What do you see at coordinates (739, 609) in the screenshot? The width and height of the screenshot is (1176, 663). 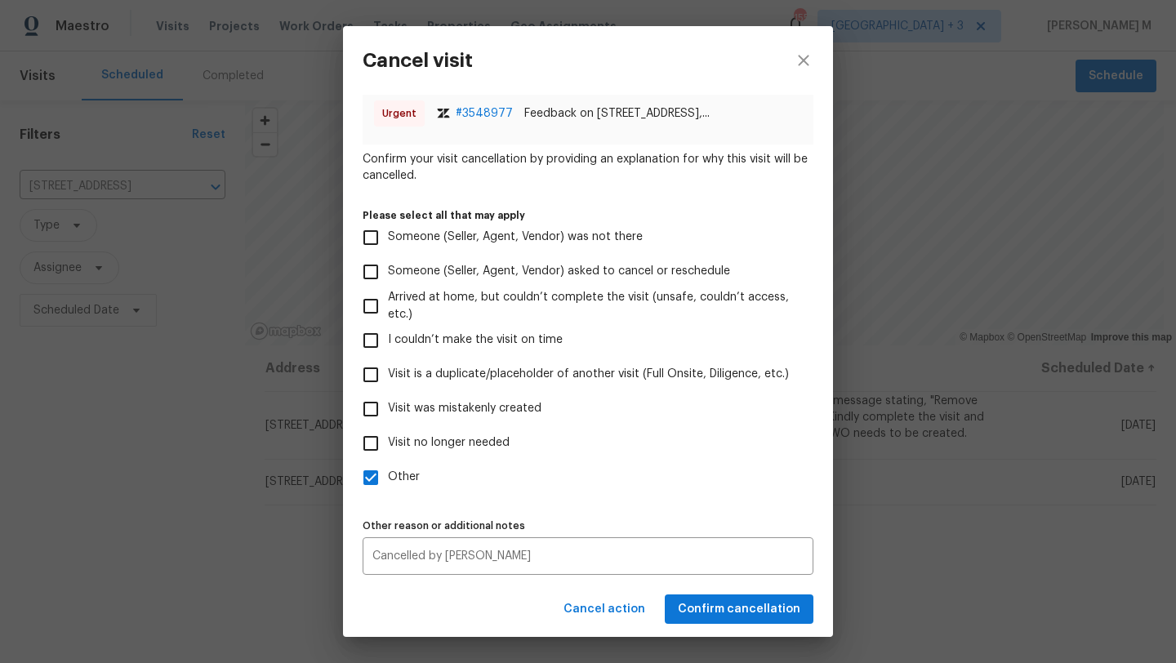 I see `button: Confirm cancellation` at bounding box center [739, 609].